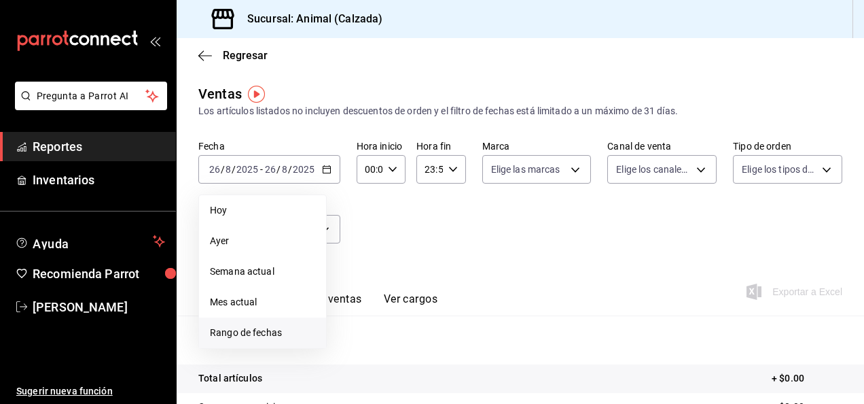 This screenshot has height=404, width=864. Describe the element at coordinates (88, 105) in the screenshot. I see `a: Pregunta a Parrot AI` at that location.